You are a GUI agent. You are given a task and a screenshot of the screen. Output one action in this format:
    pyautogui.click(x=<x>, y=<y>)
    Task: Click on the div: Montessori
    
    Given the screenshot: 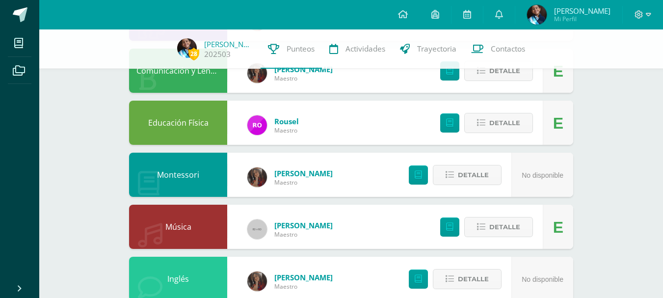 What is the action you would take?
    pyautogui.click(x=178, y=175)
    